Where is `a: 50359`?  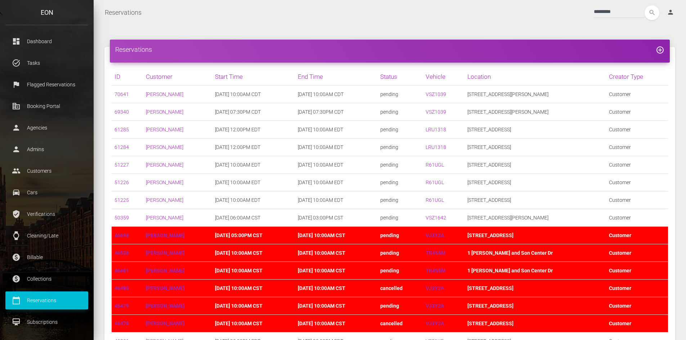 a: 50359 is located at coordinates (122, 218).